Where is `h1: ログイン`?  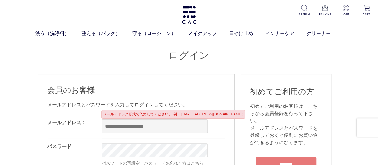 h1: ログイン is located at coordinates (189, 55).